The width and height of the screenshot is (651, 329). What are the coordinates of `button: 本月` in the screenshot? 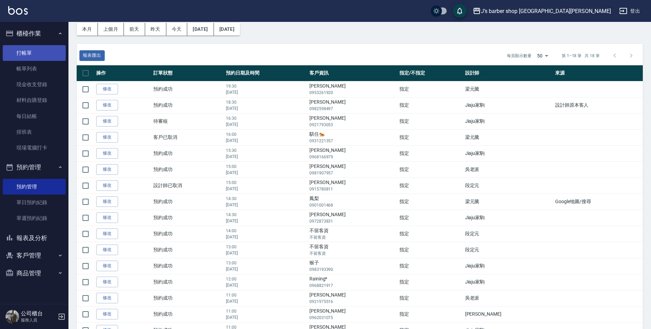 It's located at (87, 29).